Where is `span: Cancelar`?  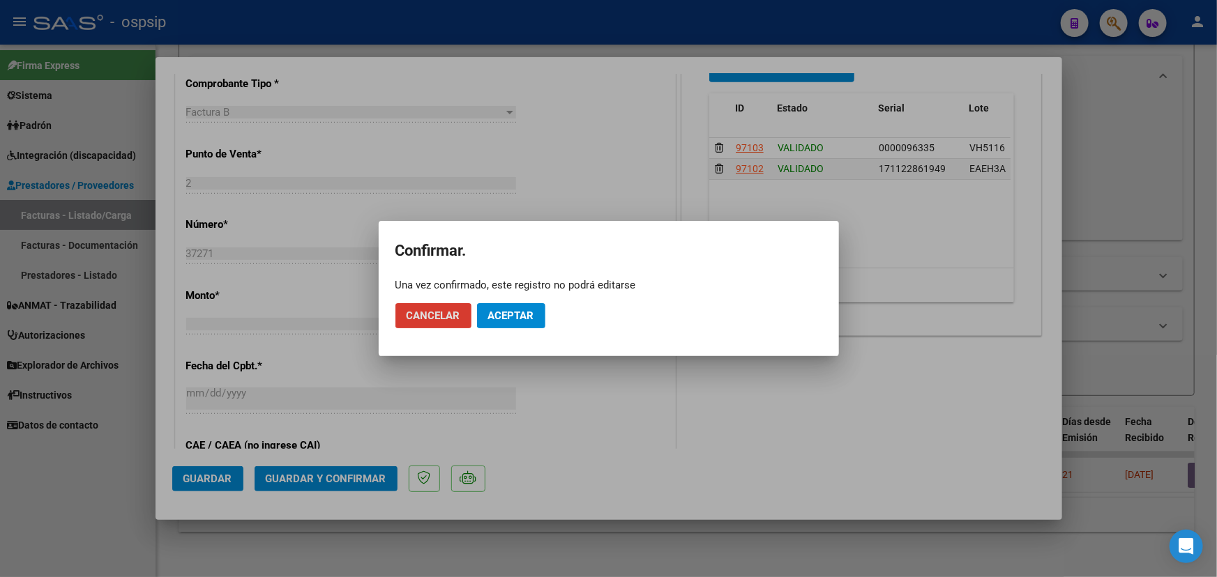
span: Cancelar is located at coordinates (433, 316).